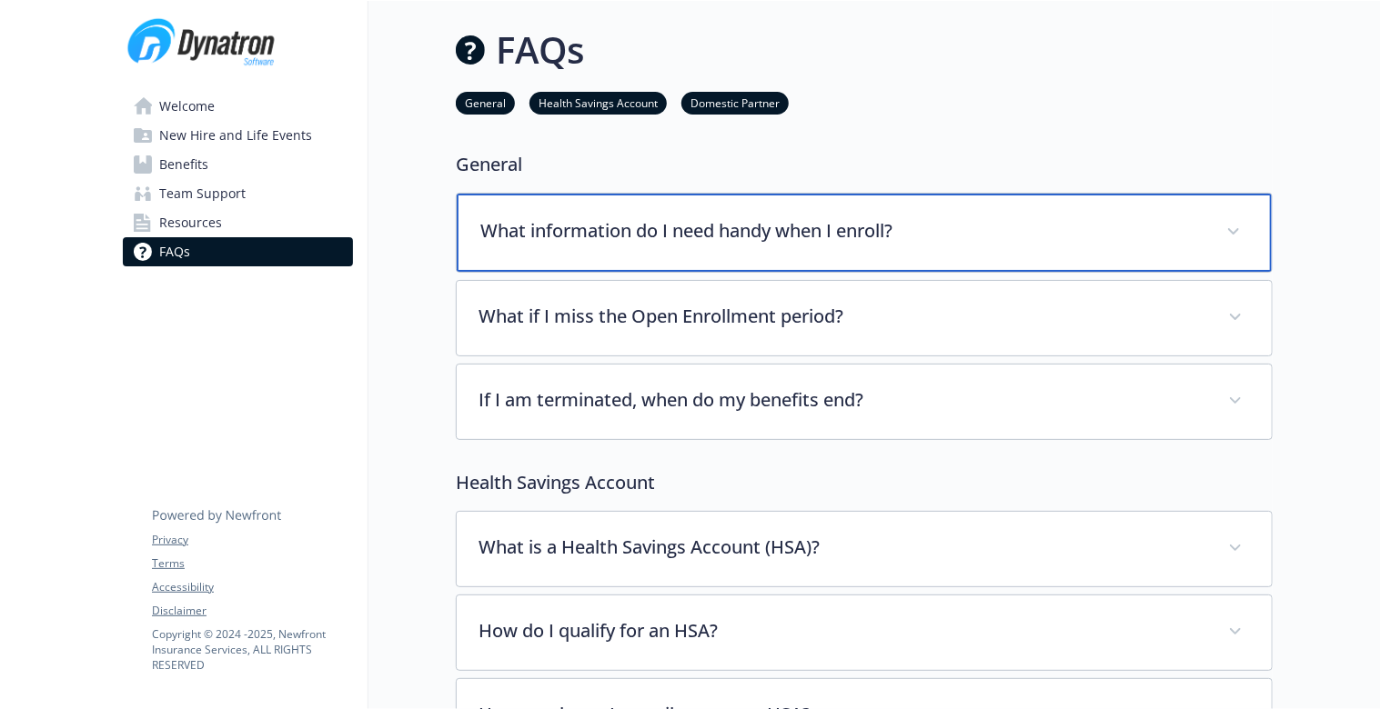 Image resolution: width=1381 pixels, height=709 pixels. What do you see at coordinates (842, 631) in the screenshot?
I see `p: How do I qualify for an HSA?` at bounding box center [842, 631].